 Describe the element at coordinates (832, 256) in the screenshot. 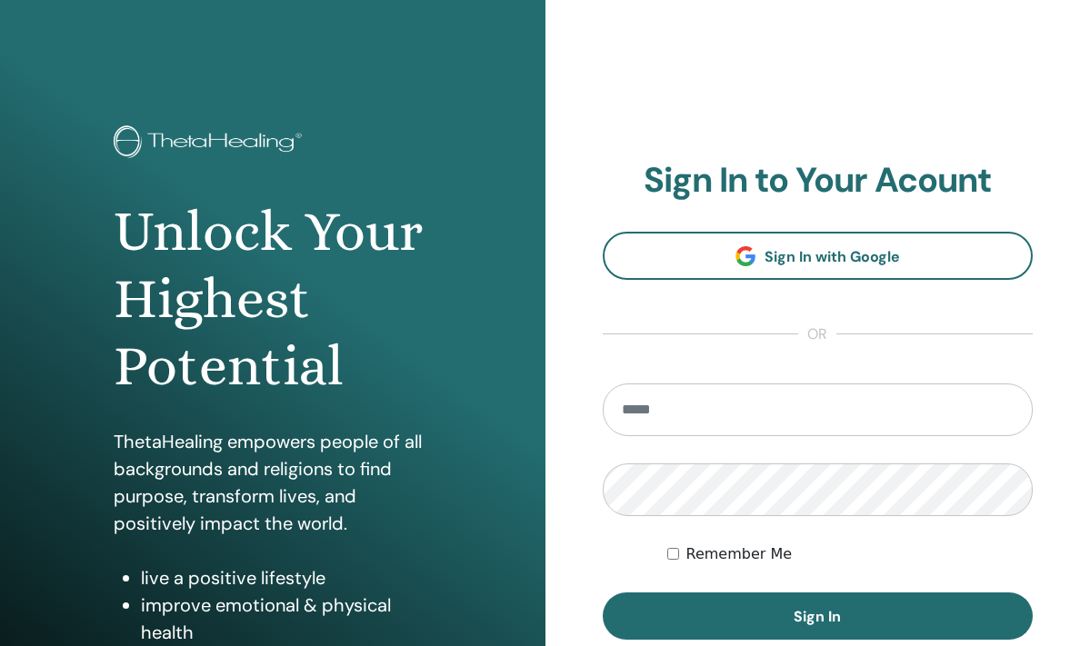

I see `span: Sign In with Google` at that location.